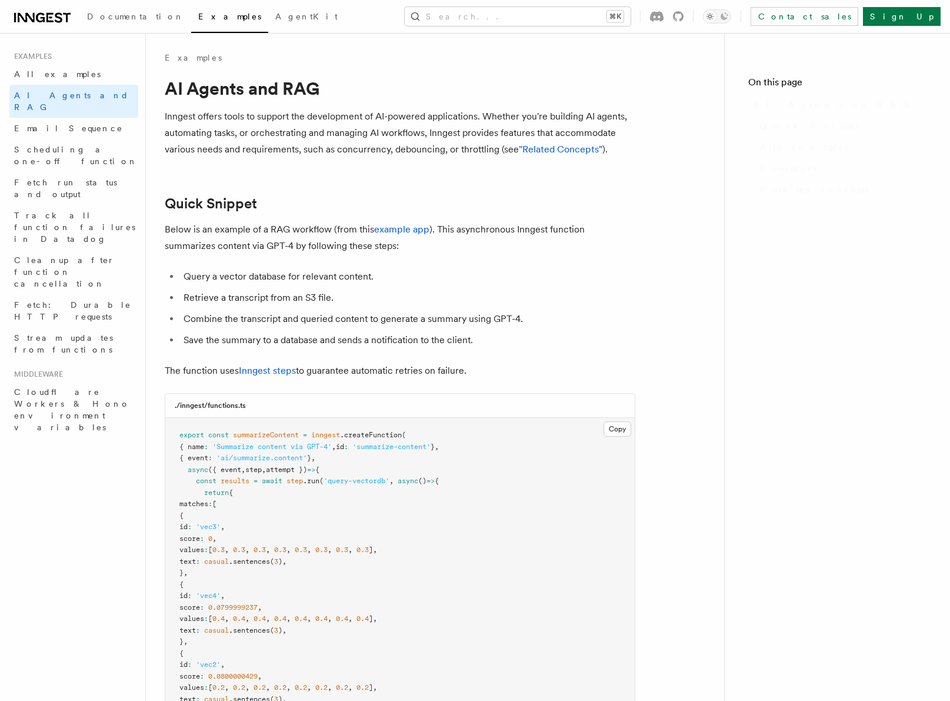  Describe the element at coordinates (371, 435) in the screenshot. I see `span: .createFunction` at that location.